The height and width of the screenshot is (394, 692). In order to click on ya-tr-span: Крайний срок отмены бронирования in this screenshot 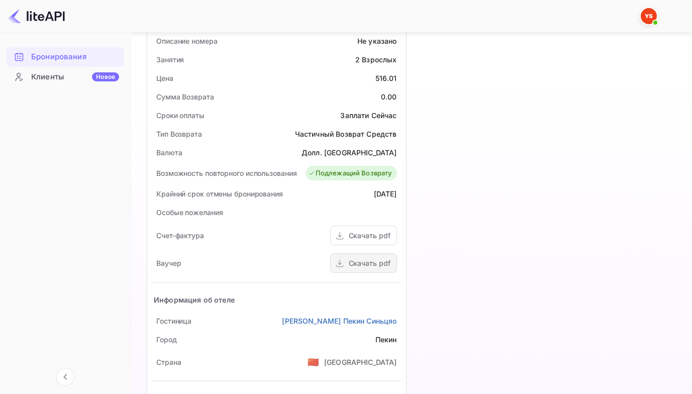, I will do `click(220, 193)`.